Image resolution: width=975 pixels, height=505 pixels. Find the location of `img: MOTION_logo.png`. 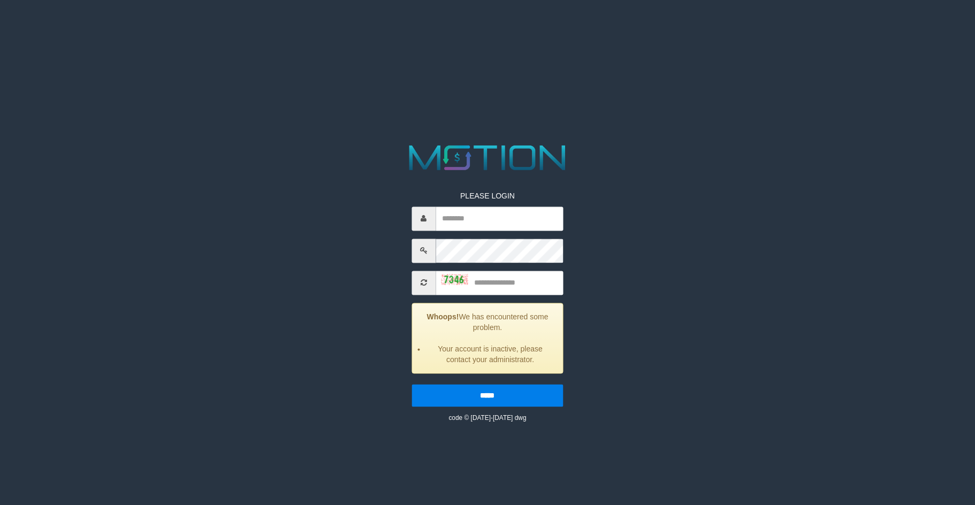

img: MOTION_logo.png is located at coordinates (488, 157).